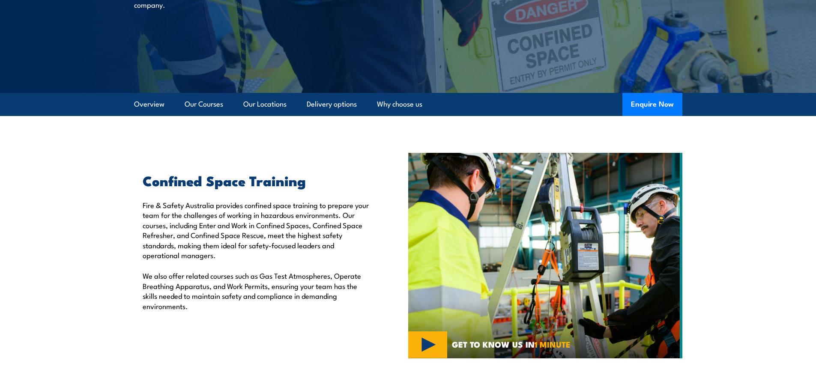 The width and height of the screenshot is (816, 390). I want to click on p: We also offer related courses such as Gas Test Atmospheres, Operate Breathing Apparatus, and Work..., so click(256, 291).